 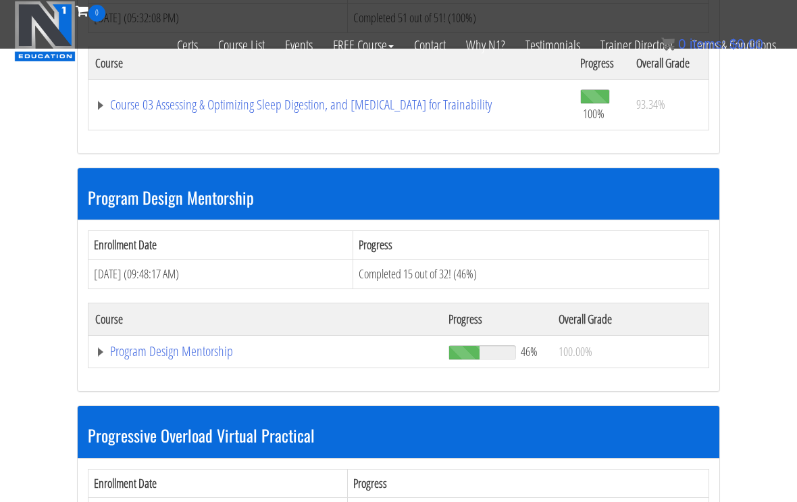 What do you see at coordinates (746, 44) in the screenshot?
I see `bdi: 0.00` at bounding box center [746, 44].